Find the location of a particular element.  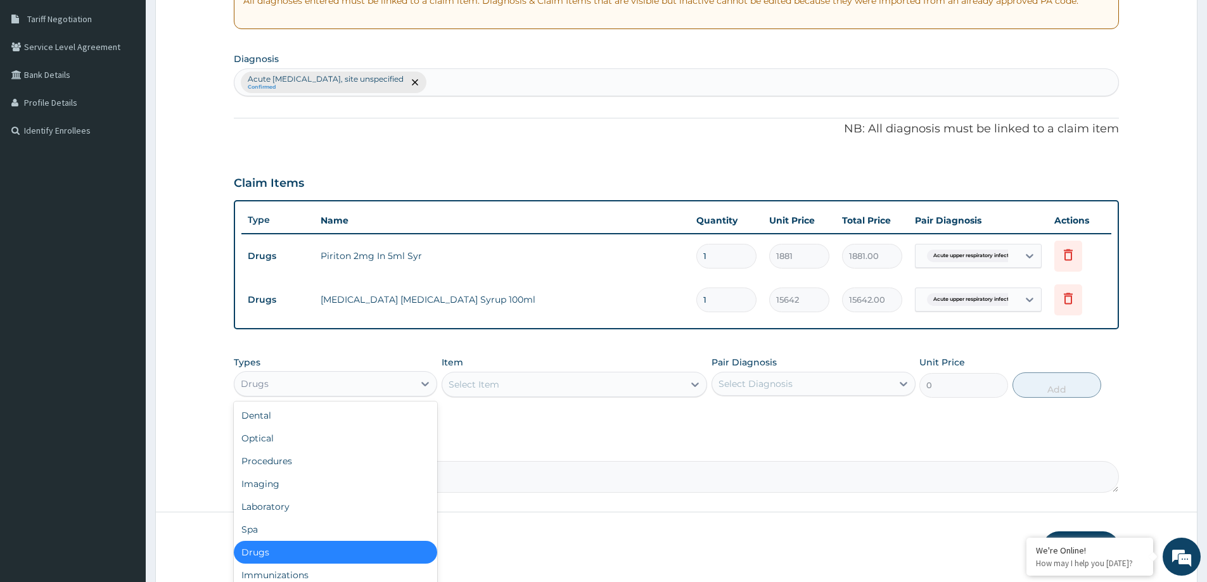

div: Dental is located at coordinates (335, 416).